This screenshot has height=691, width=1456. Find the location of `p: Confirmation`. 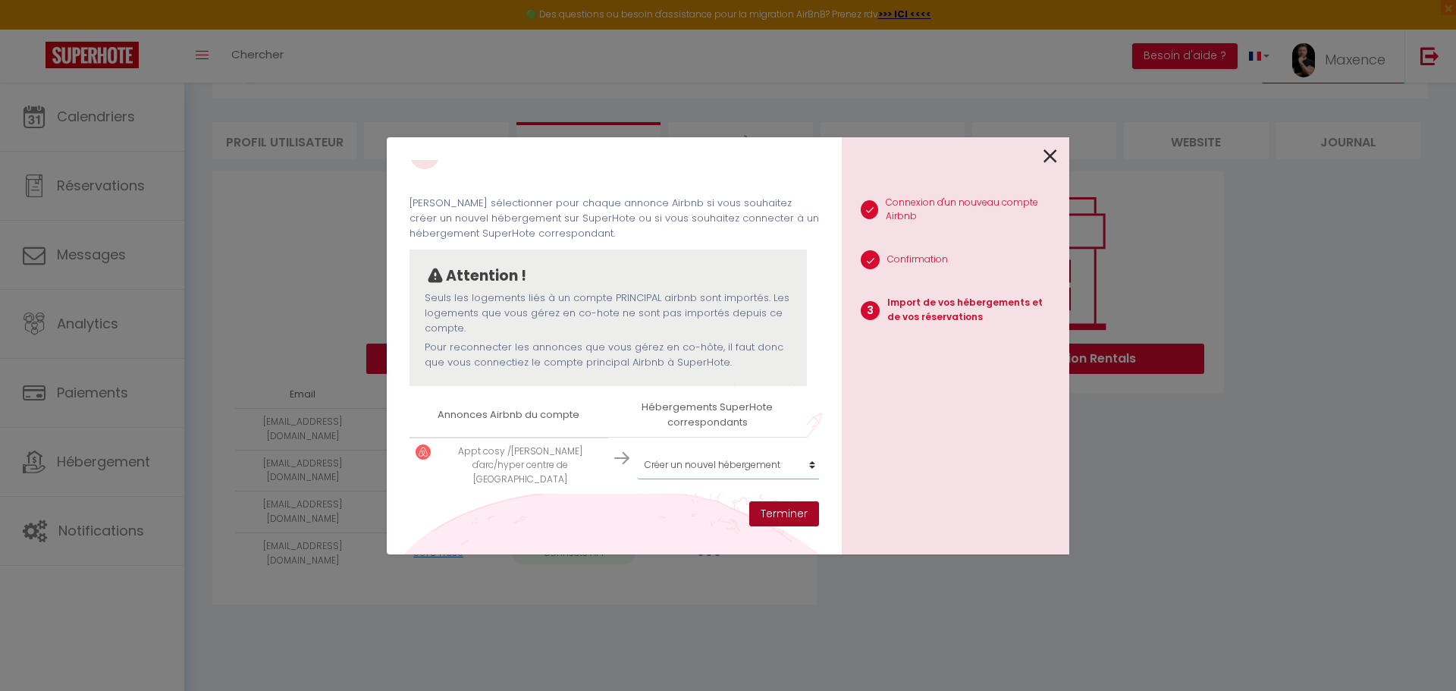

p: Confirmation is located at coordinates (918, 259).